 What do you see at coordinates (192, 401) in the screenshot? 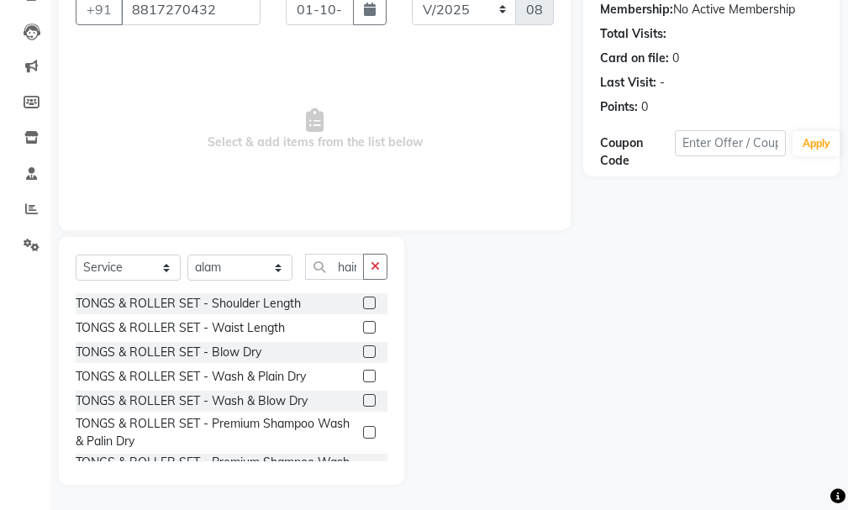
I see `div: TONGS & ROLLER SET - Wash & Blow Dry` at bounding box center [192, 401].